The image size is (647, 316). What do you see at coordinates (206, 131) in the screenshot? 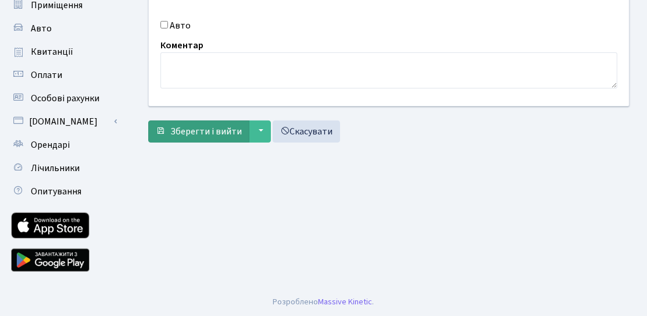
I see `span: Зберегти і вийти` at bounding box center [206, 131].